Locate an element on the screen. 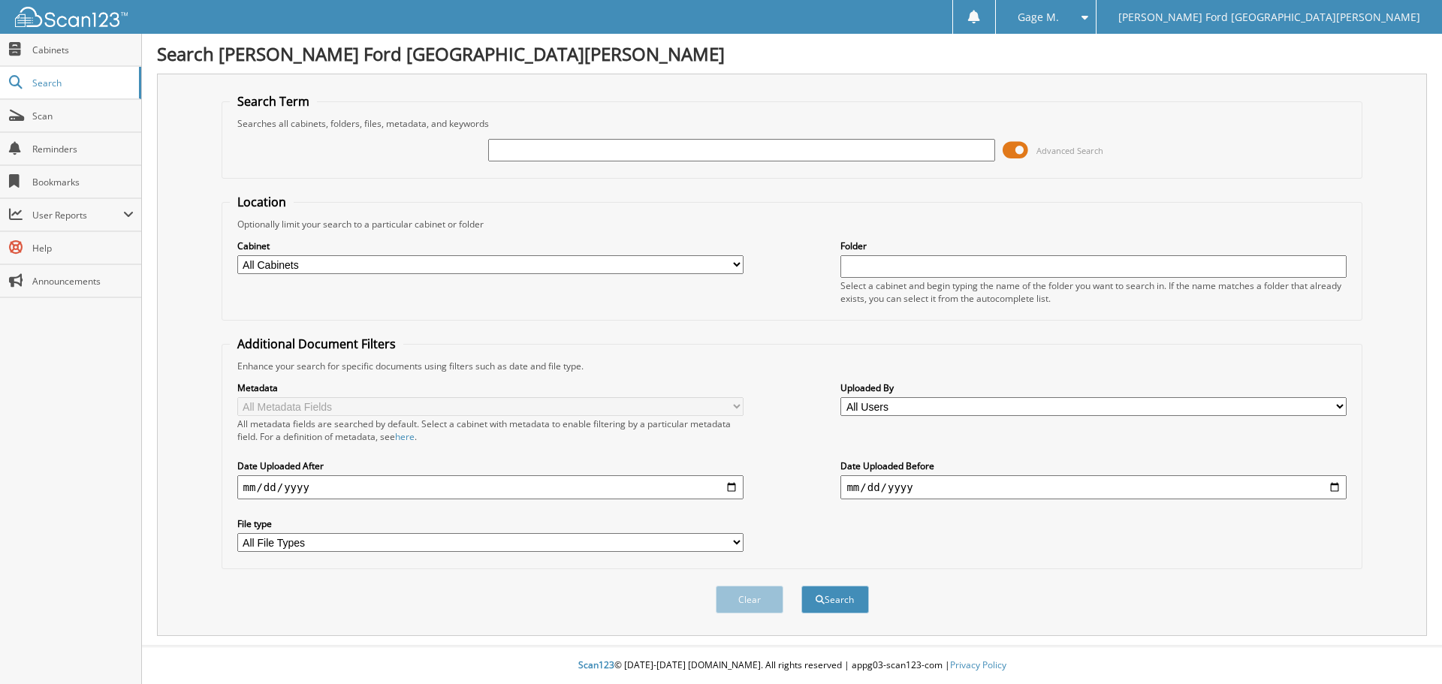 The image size is (1442, 684). span: User Reports is located at coordinates (77, 215).